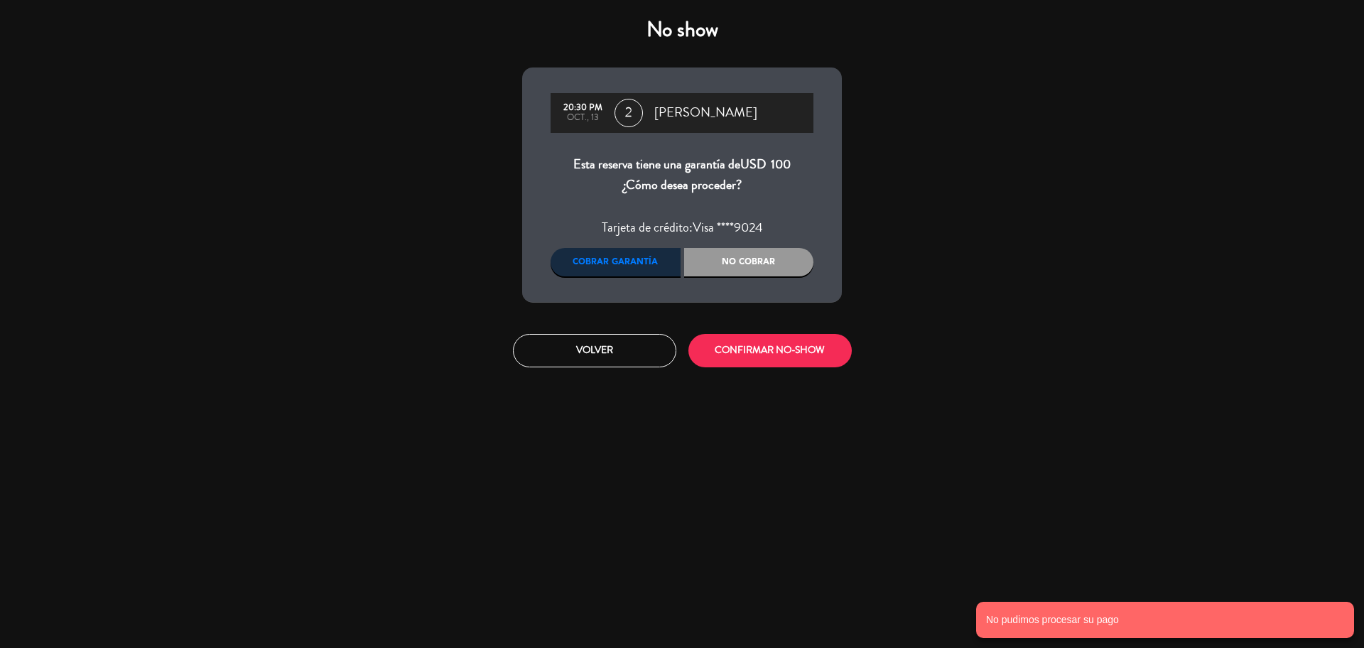  Describe the element at coordinates (781, 164) in the screenshot. I see `span: 100` at that location.